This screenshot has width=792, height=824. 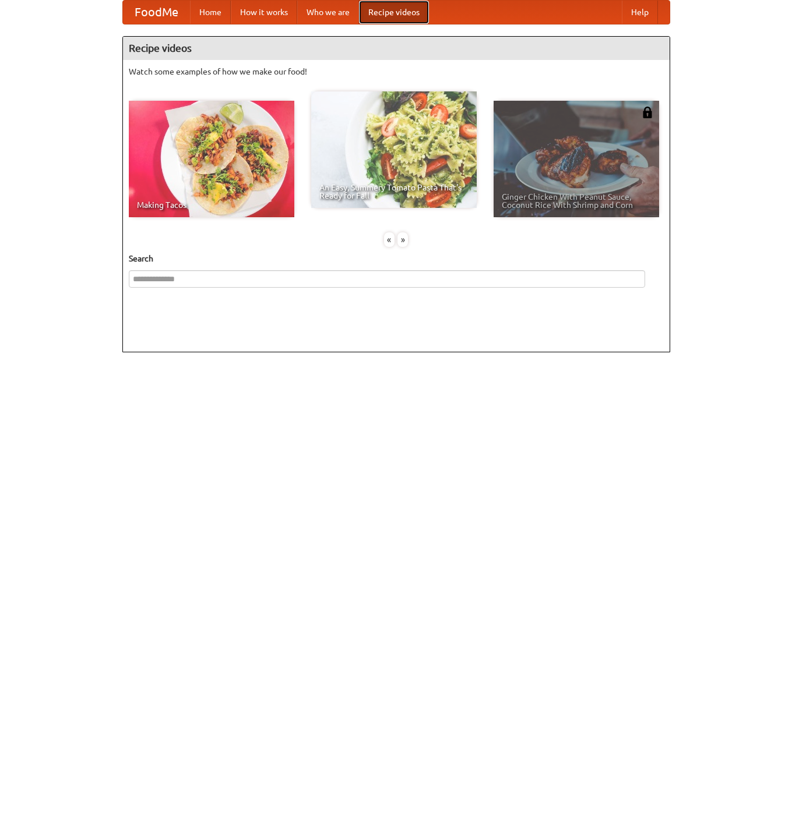 What do you see at coordinates (210, 12) in the screenshot?
I see `a: Home` at bounding box center [210, 12].